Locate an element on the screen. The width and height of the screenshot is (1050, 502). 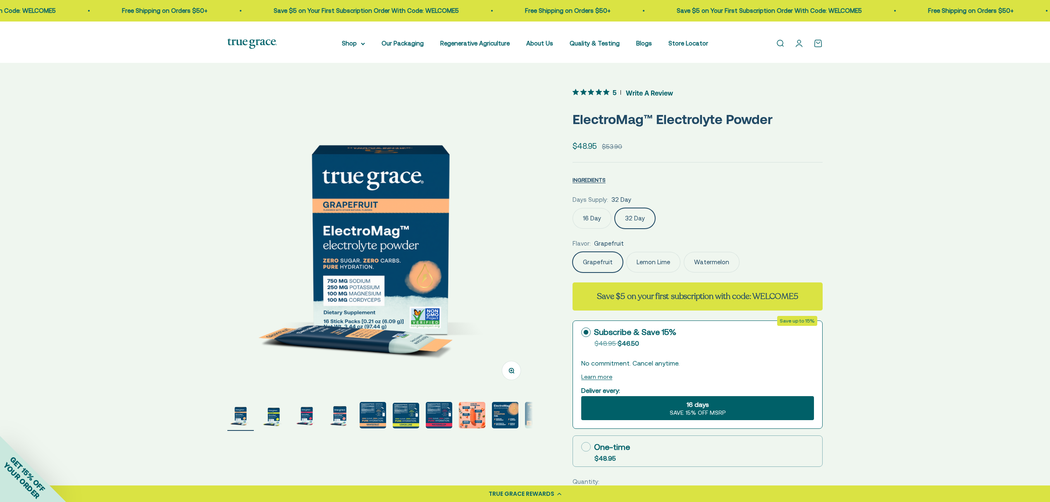
button: Go to item 9 is located at coordinates (505, 416).